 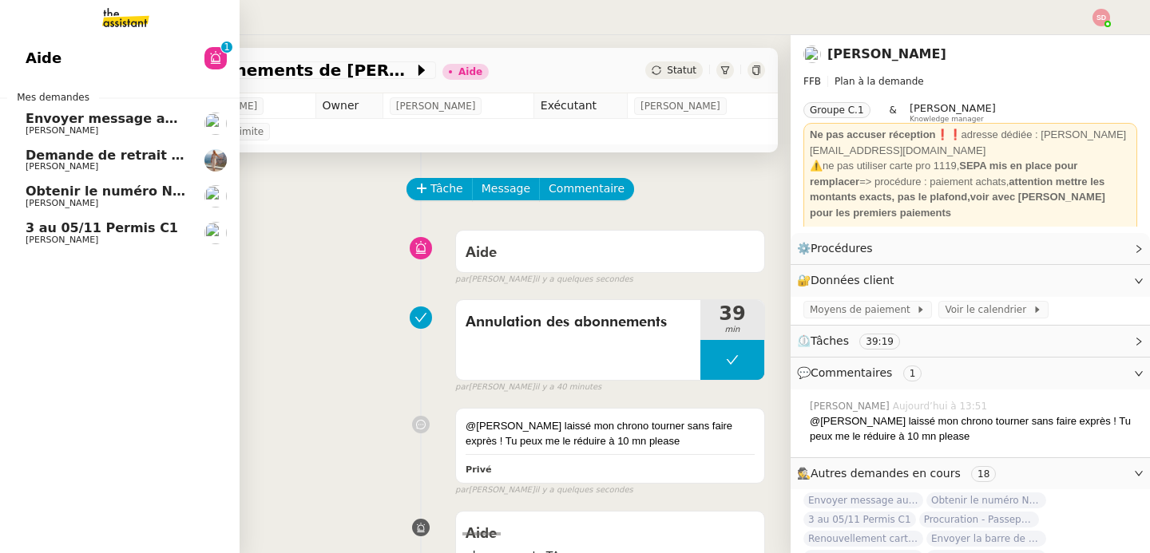 I want to click on b: Privé, so click(x=478, y=469).